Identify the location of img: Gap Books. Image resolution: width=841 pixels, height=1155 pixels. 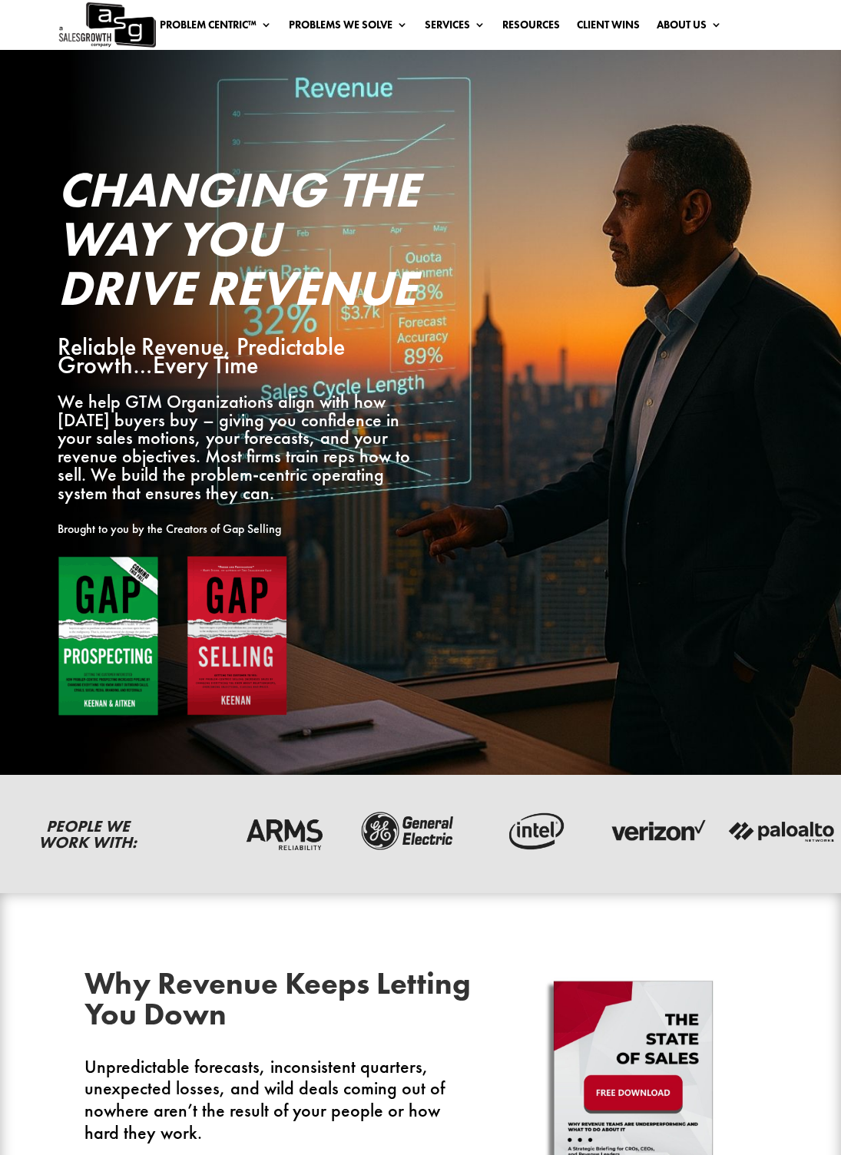
(173, 636).